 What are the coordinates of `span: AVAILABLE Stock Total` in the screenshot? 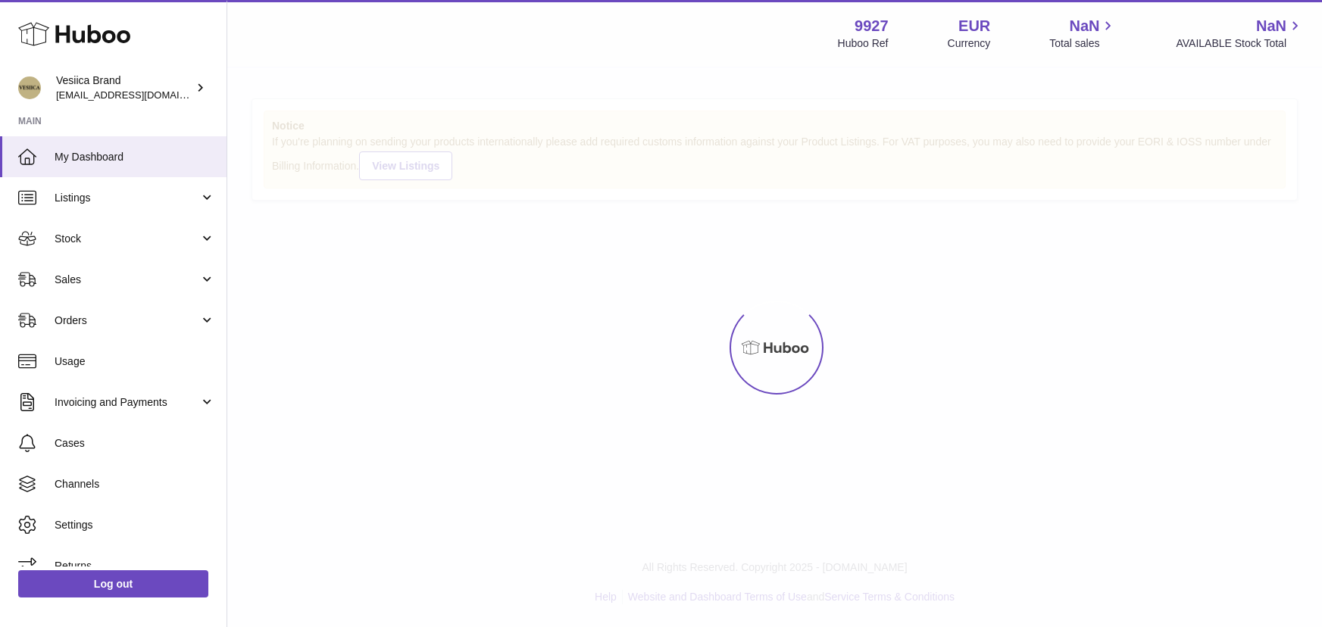 It's located at (1239, 43).